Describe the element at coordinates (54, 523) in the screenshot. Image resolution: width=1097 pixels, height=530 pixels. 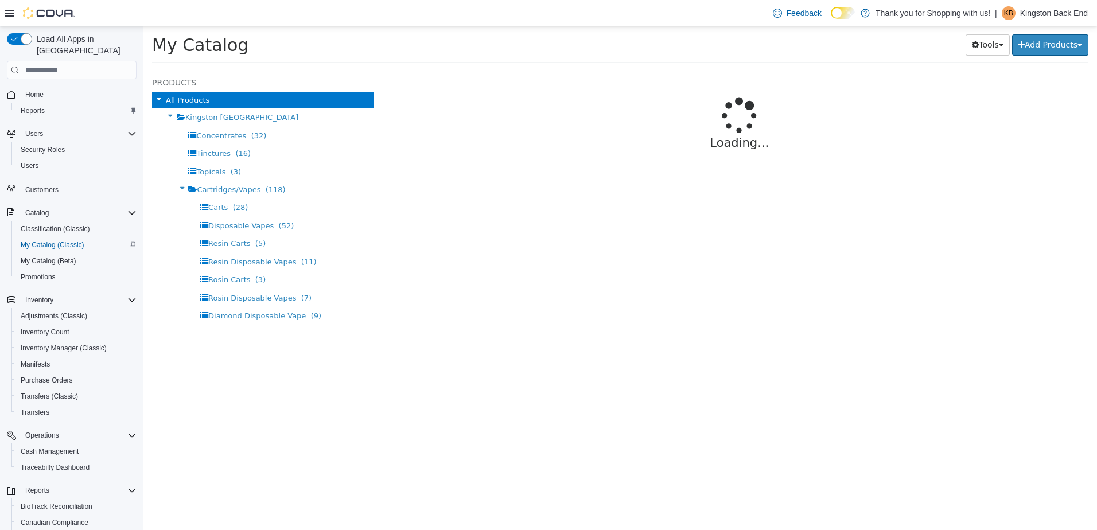
I see `a: Canadian Compliance` at that location.